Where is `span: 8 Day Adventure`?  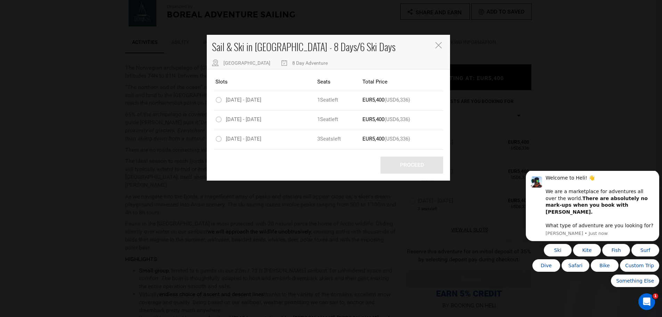
span: 8 Day Adventure is located at coordinates (310, 63).